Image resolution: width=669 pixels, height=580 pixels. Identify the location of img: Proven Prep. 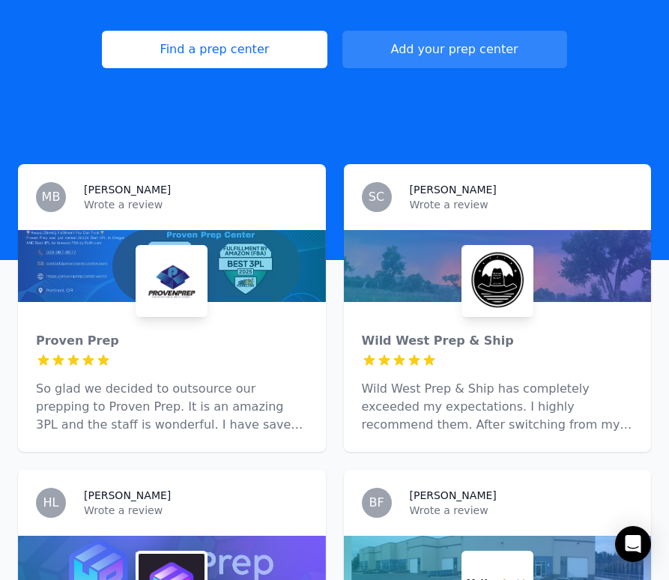
(172, 281).